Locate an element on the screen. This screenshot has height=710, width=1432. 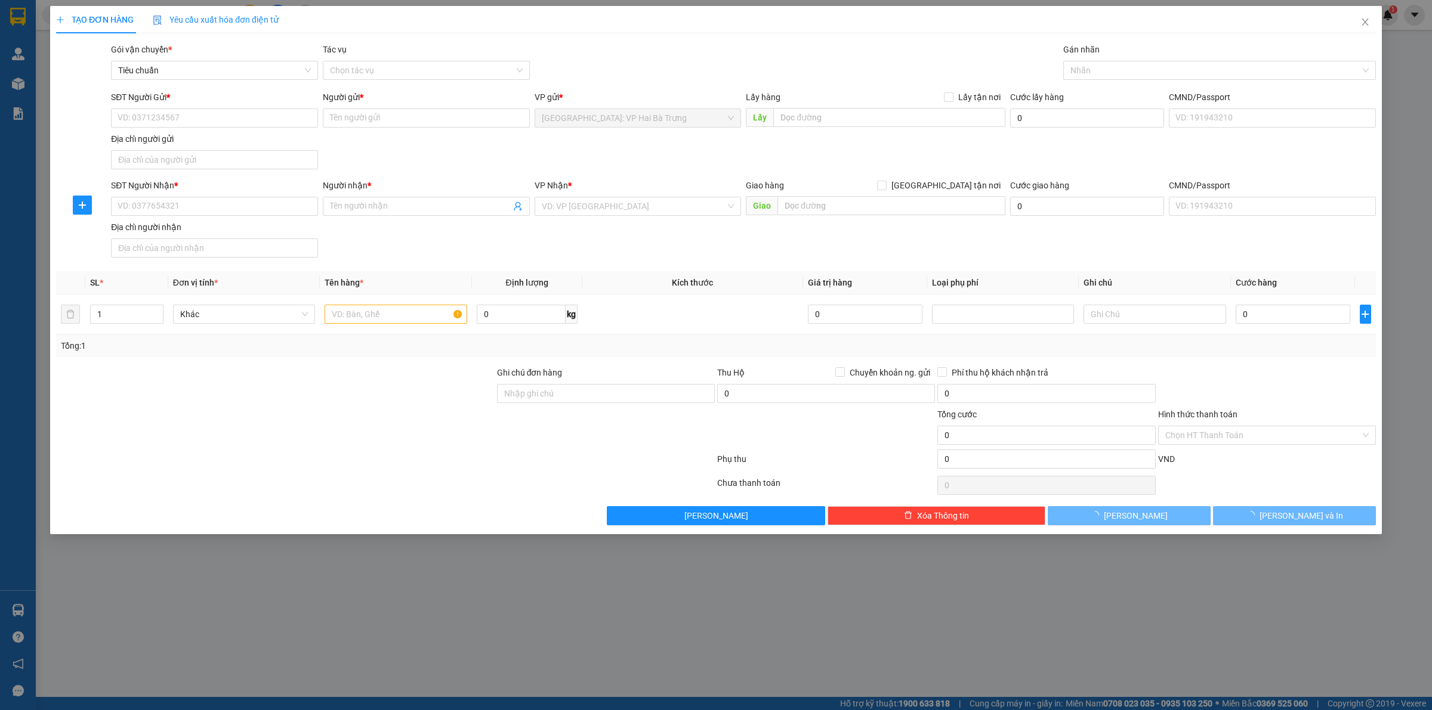
img: icon is located at coordinates (157, 20).